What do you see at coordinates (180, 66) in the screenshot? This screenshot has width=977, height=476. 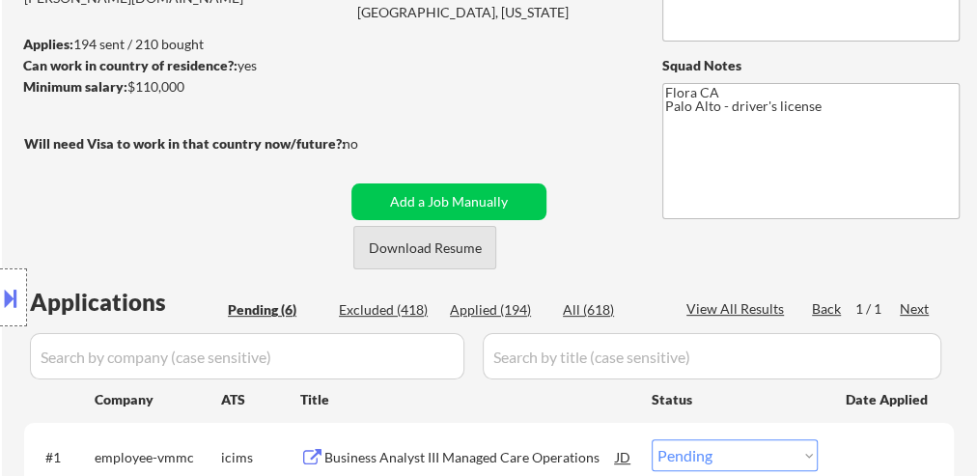 I see `div: yes` at bounding box center [180, 66].